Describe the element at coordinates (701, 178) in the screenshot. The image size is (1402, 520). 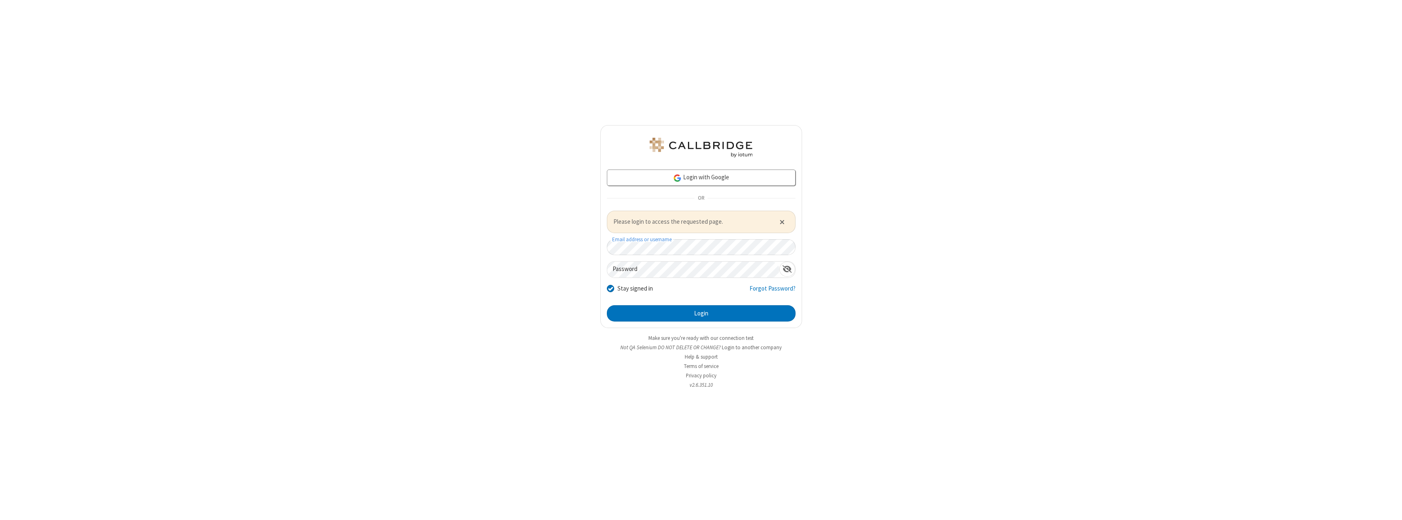
I see `a: Login with Google` at that location.